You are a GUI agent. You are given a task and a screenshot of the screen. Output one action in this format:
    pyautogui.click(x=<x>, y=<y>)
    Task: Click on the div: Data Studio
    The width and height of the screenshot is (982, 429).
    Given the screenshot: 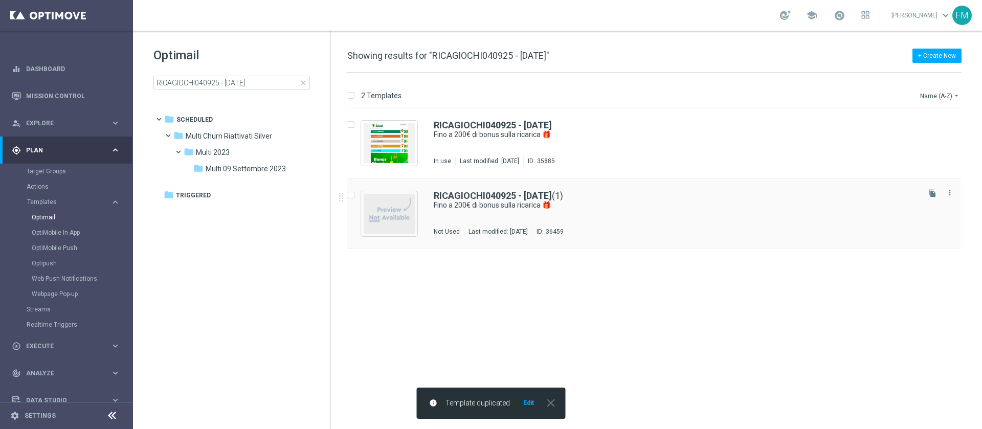 What is the action you would take?
    pyautogui.click(x=61, y=400)
    